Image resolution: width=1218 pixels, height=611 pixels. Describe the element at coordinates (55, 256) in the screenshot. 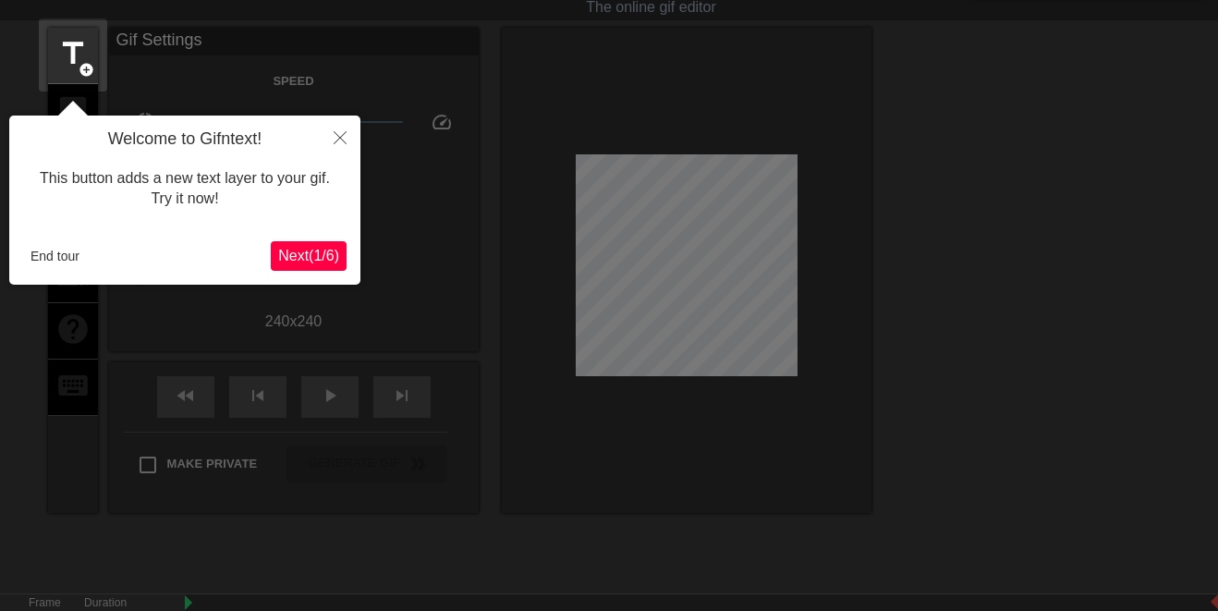

I see `button: End tour` at that location.